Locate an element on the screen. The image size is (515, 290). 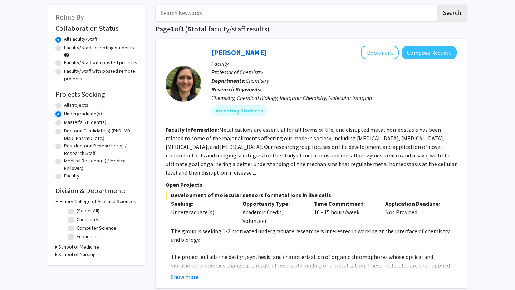
mat-chip: Accepting Students is located at coordinates (239, 111).